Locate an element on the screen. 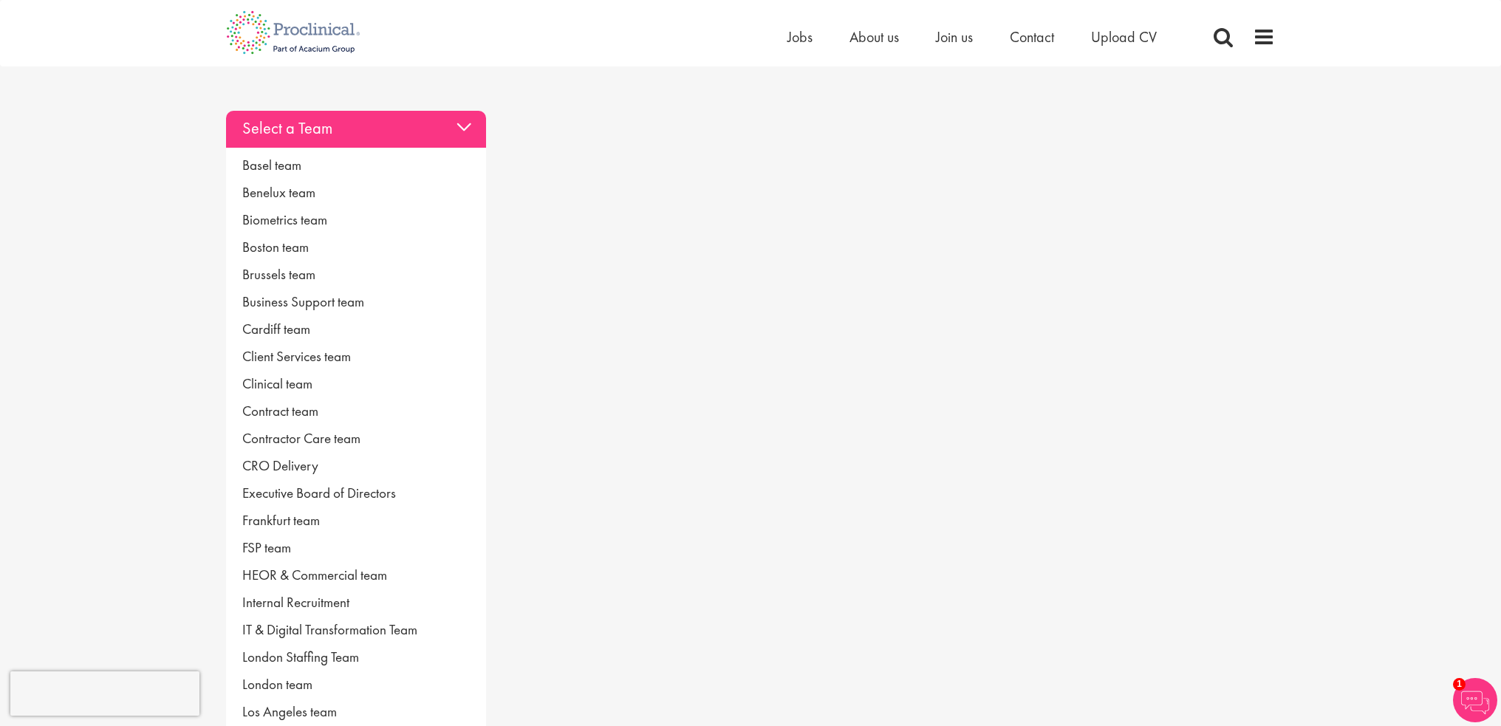 The image size is (1501, 726). a: Contractor Care team is located at coordinates (356, 438).